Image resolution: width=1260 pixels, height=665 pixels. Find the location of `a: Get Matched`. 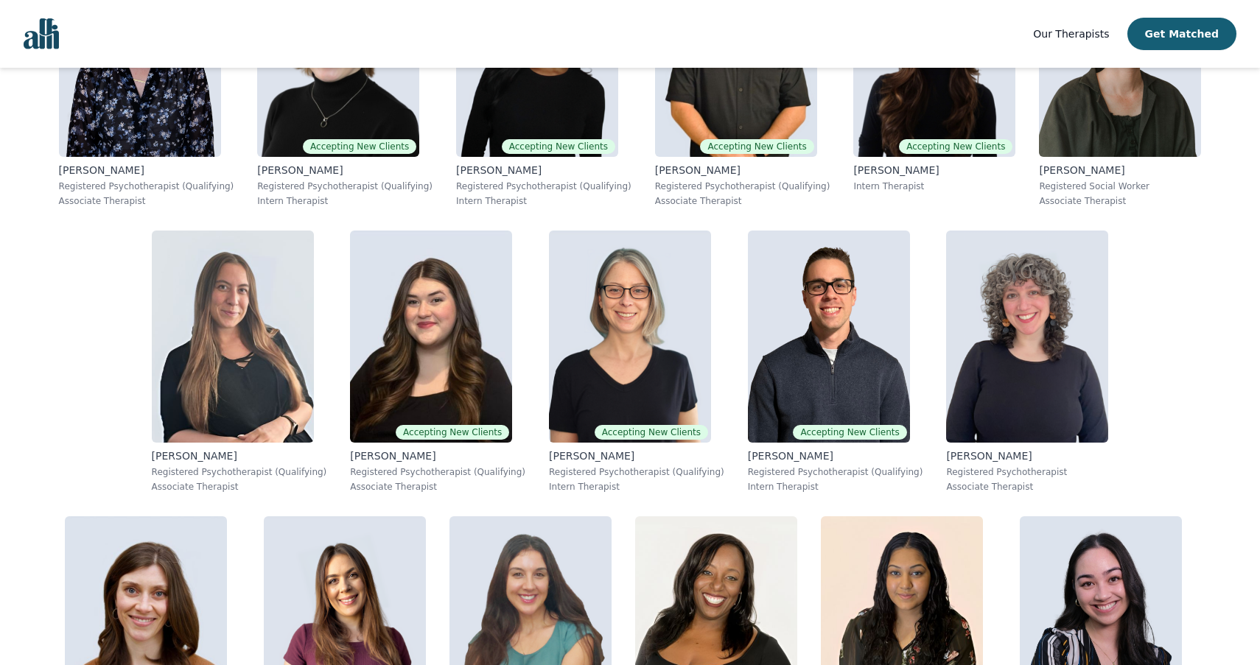

a: Get Matched is located at coordinates (1182, 34).